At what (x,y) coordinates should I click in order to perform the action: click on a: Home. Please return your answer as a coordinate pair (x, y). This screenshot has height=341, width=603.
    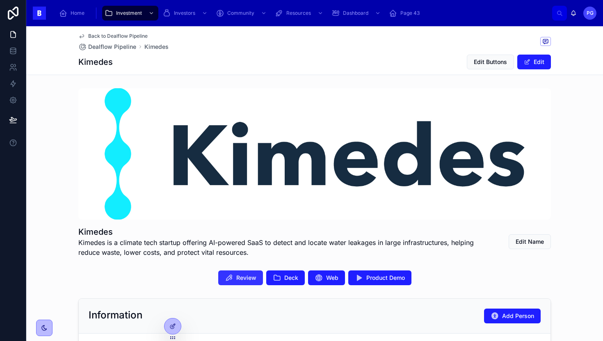
    Looking at the image, I should click on (73, 13).